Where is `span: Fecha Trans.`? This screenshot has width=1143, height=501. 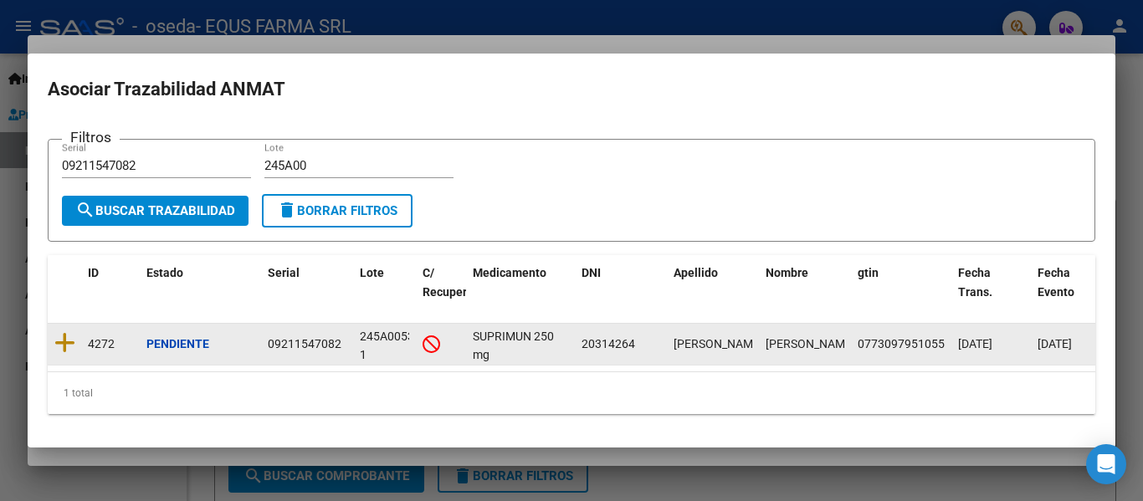
span: Fecha Trans. is located at coordinates (974, 282).